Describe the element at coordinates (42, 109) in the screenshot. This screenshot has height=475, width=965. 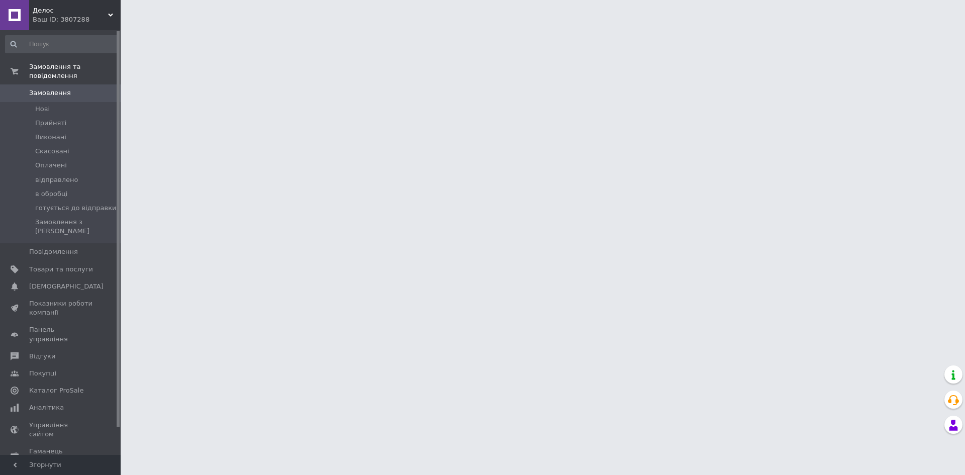
I see `span: Нові` at that location.